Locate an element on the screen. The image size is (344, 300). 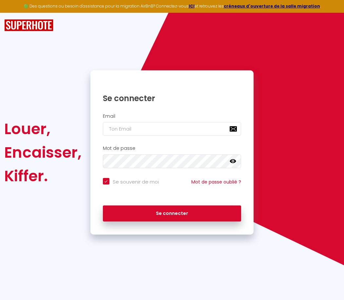
h2: Email is located at coordinates (172, 116).